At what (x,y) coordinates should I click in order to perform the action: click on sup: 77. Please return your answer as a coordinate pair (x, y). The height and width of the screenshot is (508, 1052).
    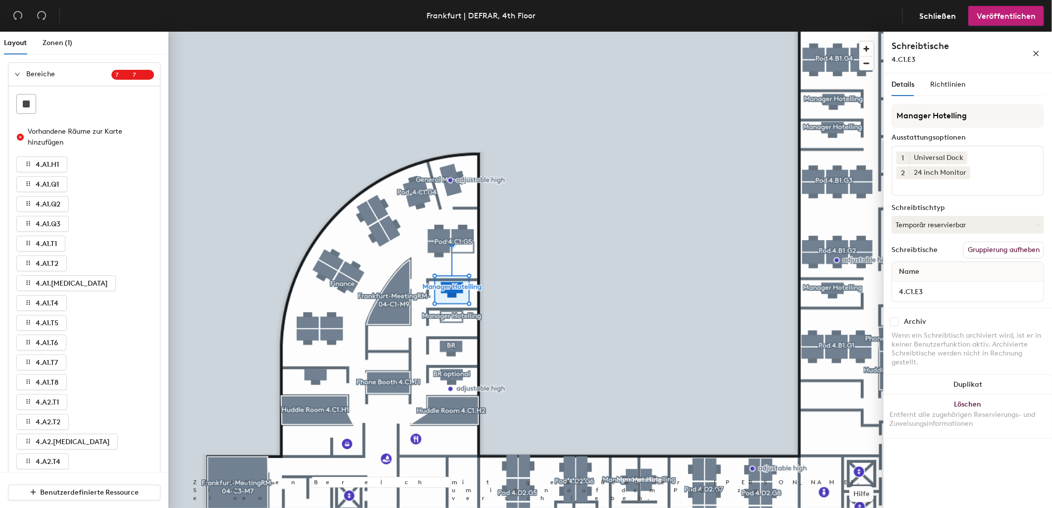
    Looking at the image, I should click on (133, 75).